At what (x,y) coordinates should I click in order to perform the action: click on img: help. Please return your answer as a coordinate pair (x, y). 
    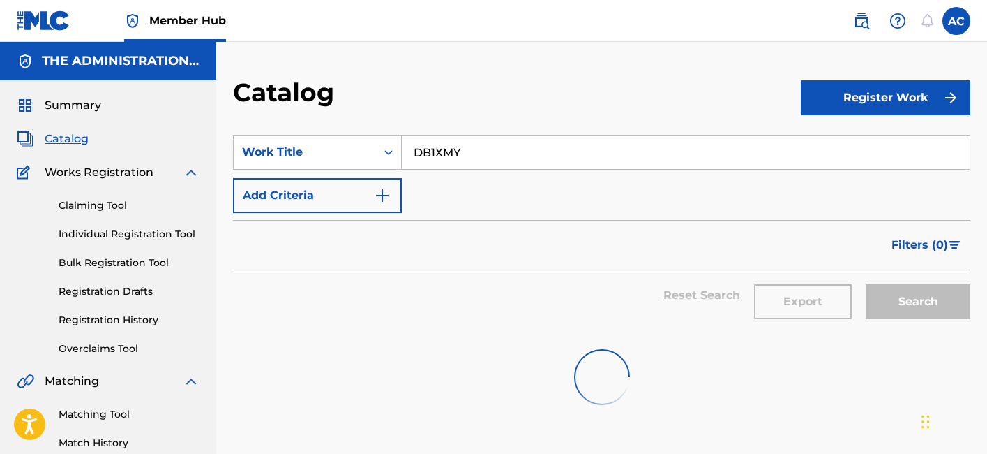
    Looking at the image, I should click on (898, 21).